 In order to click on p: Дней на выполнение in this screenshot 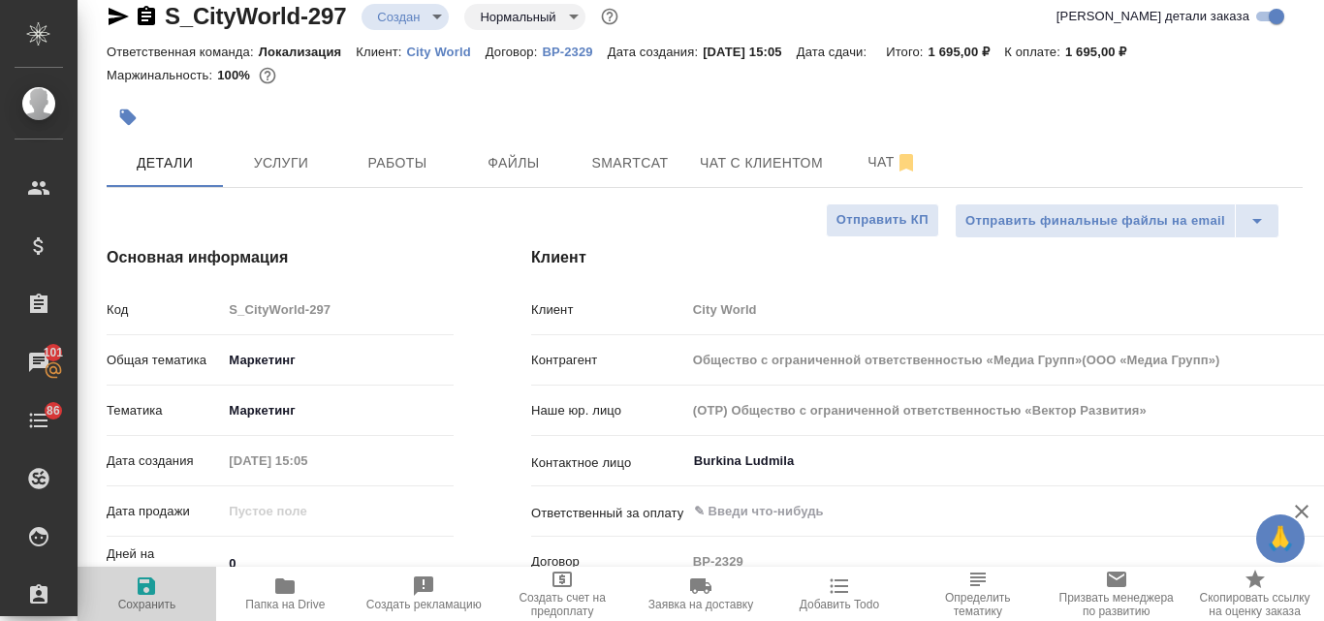, I will do `click(164, 564)`.